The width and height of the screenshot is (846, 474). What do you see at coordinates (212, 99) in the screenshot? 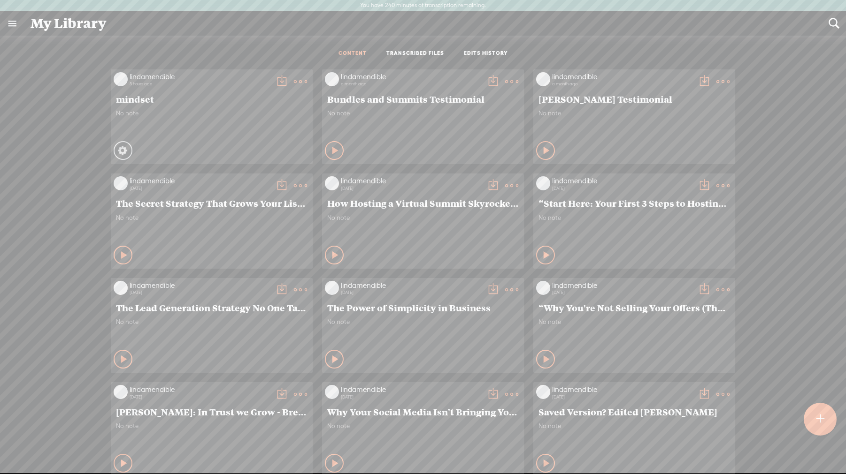
I see `span: mindset` at bounding box center [212, 99].